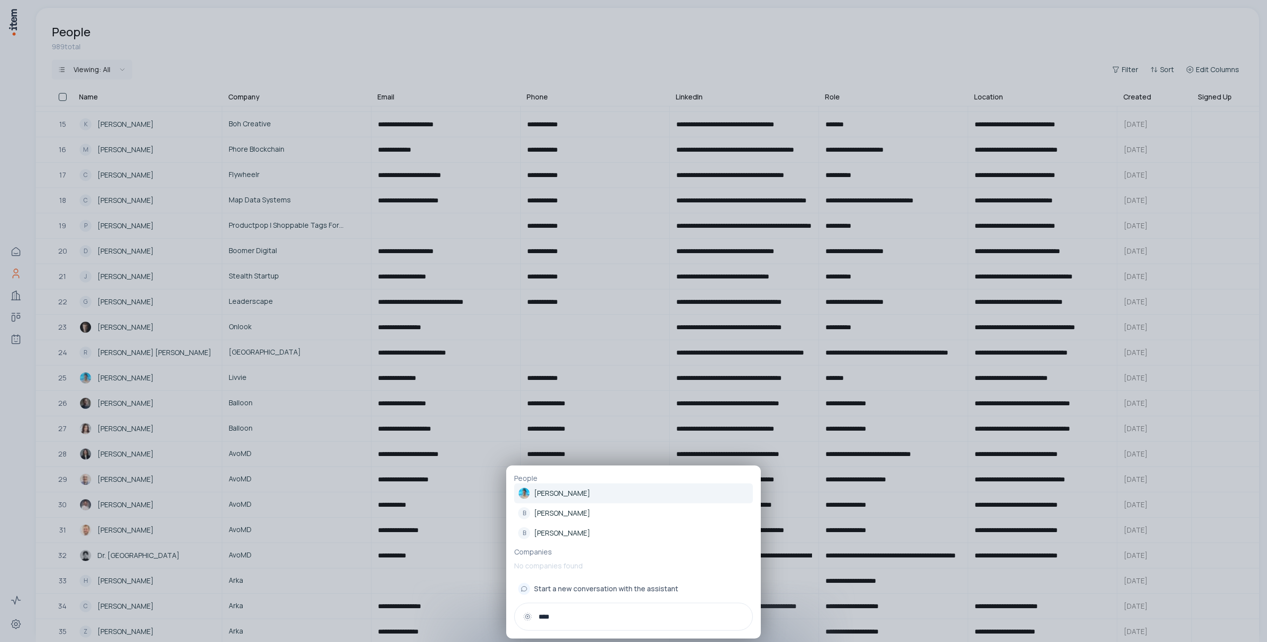 This screenshot has height=642, width=1267. Describe the element at coordinates (633, 566) in the screenshot. I see `p: No companies found` at that location.